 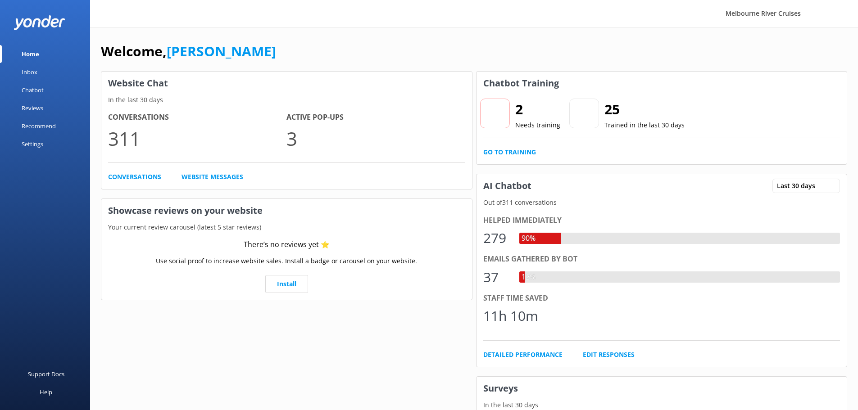 What do you see at coordinates (286, 245) in the screenshot?
I see `div: There’s no reviews yet ⭐` at bounding box center [286, 245].